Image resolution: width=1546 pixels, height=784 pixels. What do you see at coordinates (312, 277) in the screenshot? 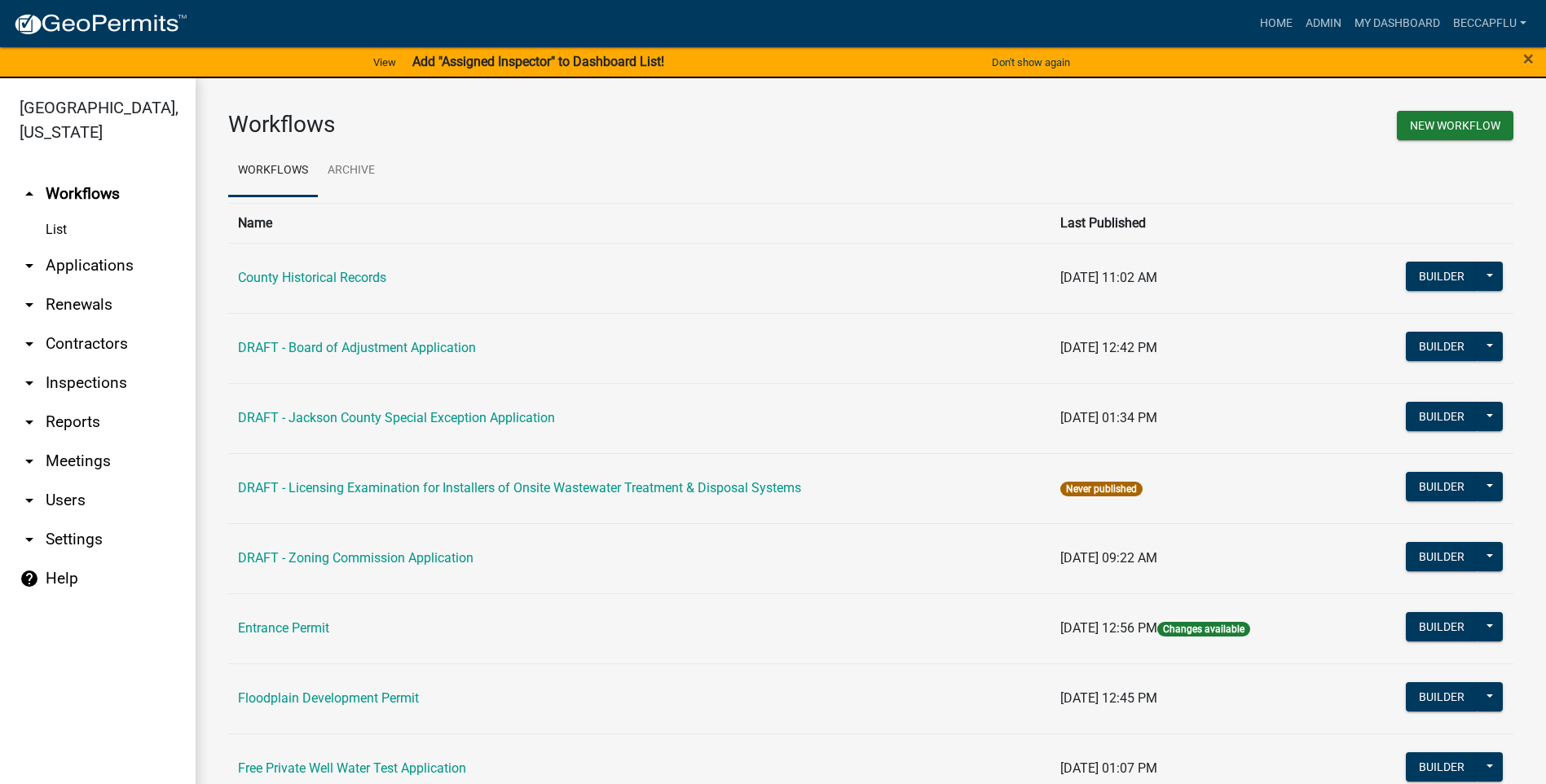
I see `a: County Historical Records` at bounding box center [312, 277].